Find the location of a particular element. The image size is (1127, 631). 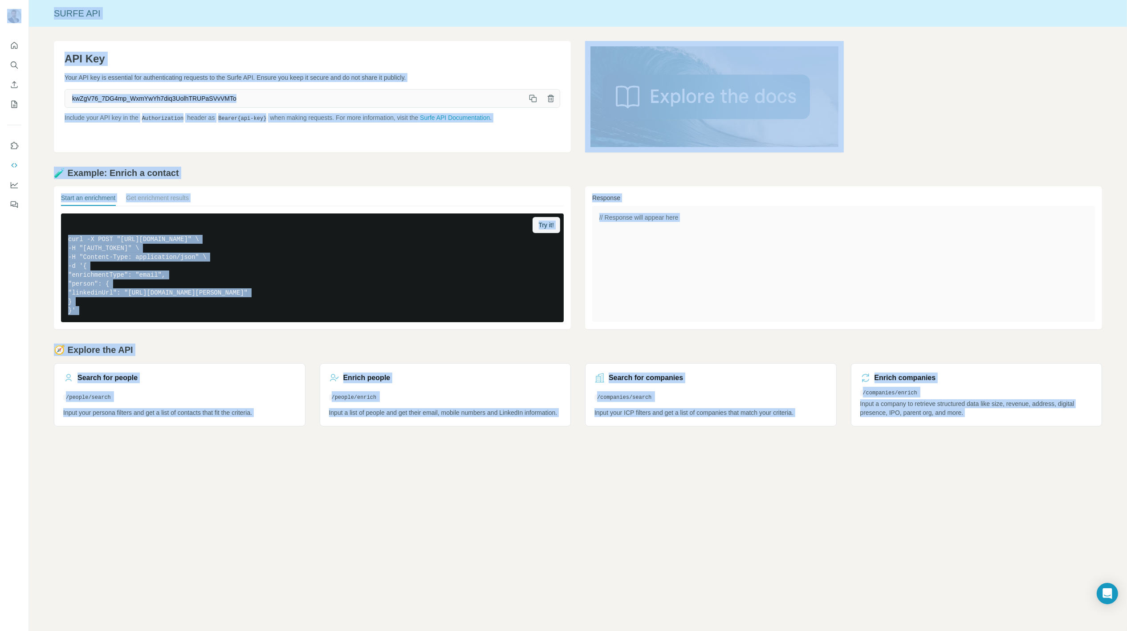

div: Open Intercom Messenger is located at coordinates (1108, 593).